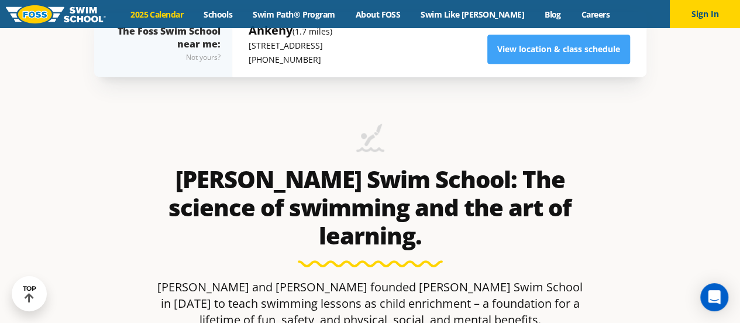 This screenshot has height=323, width=740. What do you see at coordinates (553, 14) in the screenshot?
I see `a: Blog` at bounding box center [553, 14].